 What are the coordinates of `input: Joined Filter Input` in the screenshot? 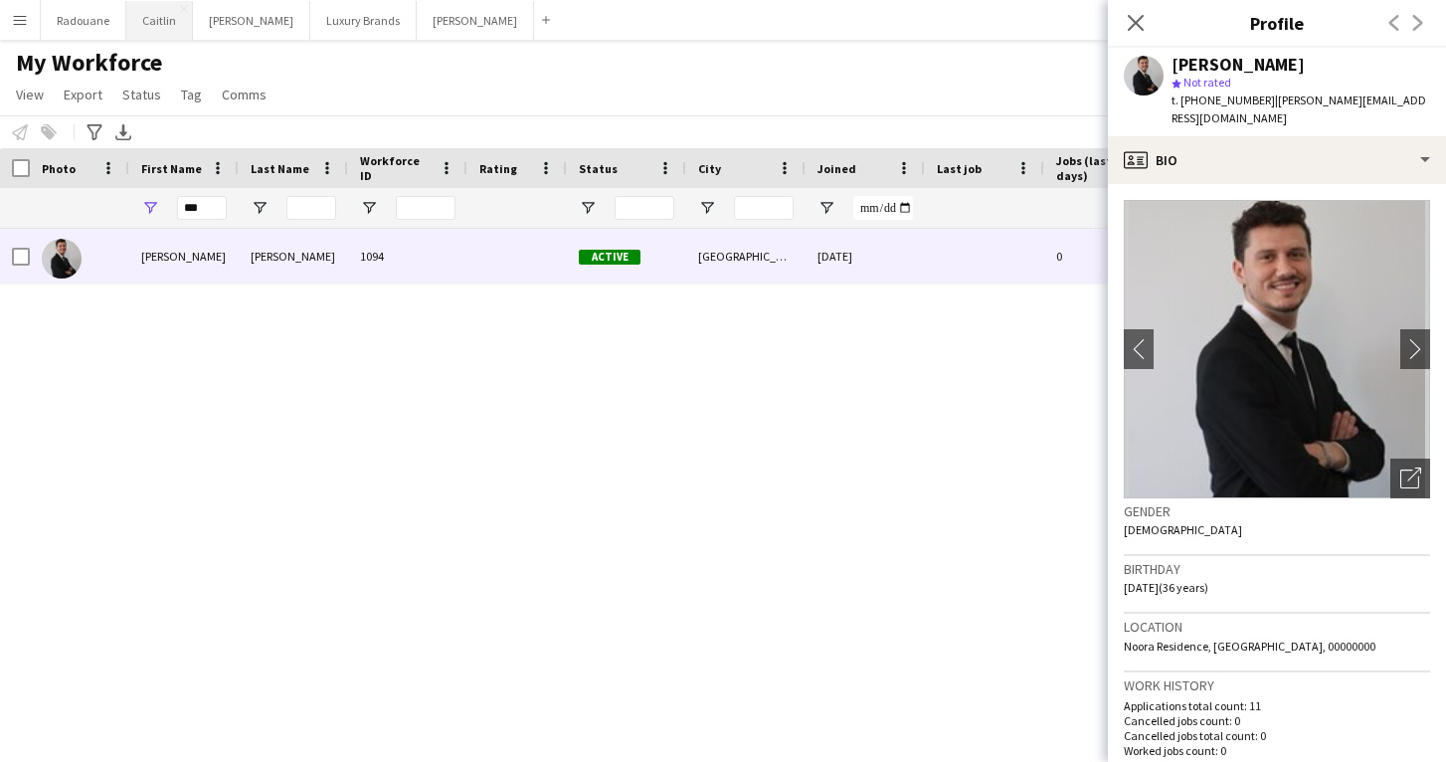 It's located at (883, 208).